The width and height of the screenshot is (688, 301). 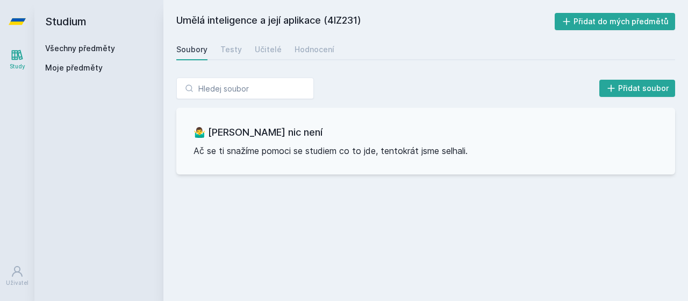 I want to click on button: Přidat soubor, so click(x=638, y=88).